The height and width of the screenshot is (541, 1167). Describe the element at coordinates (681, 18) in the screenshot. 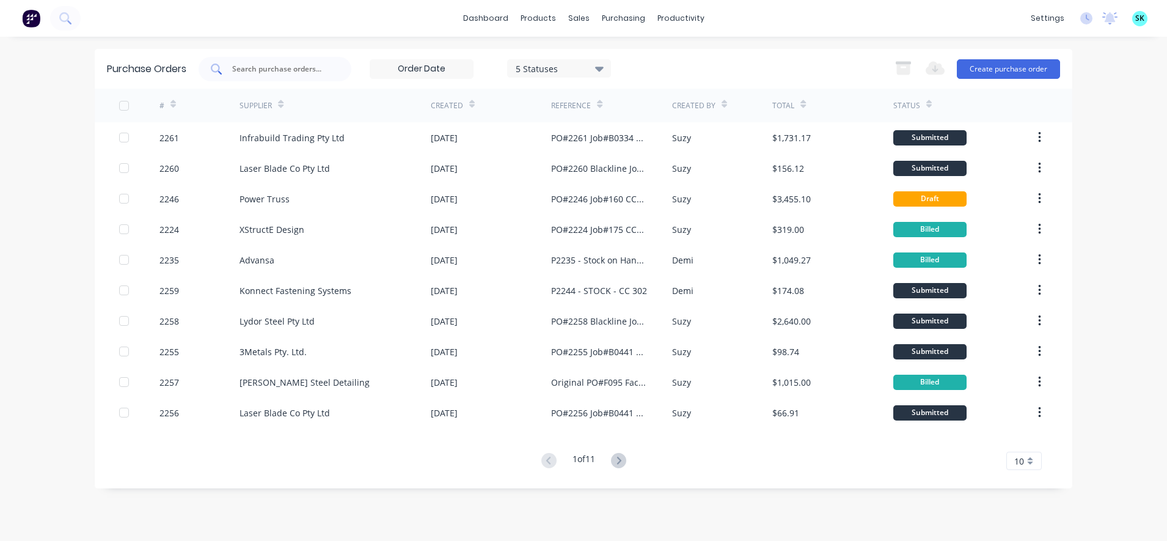

I see `div: productivity` at that location.